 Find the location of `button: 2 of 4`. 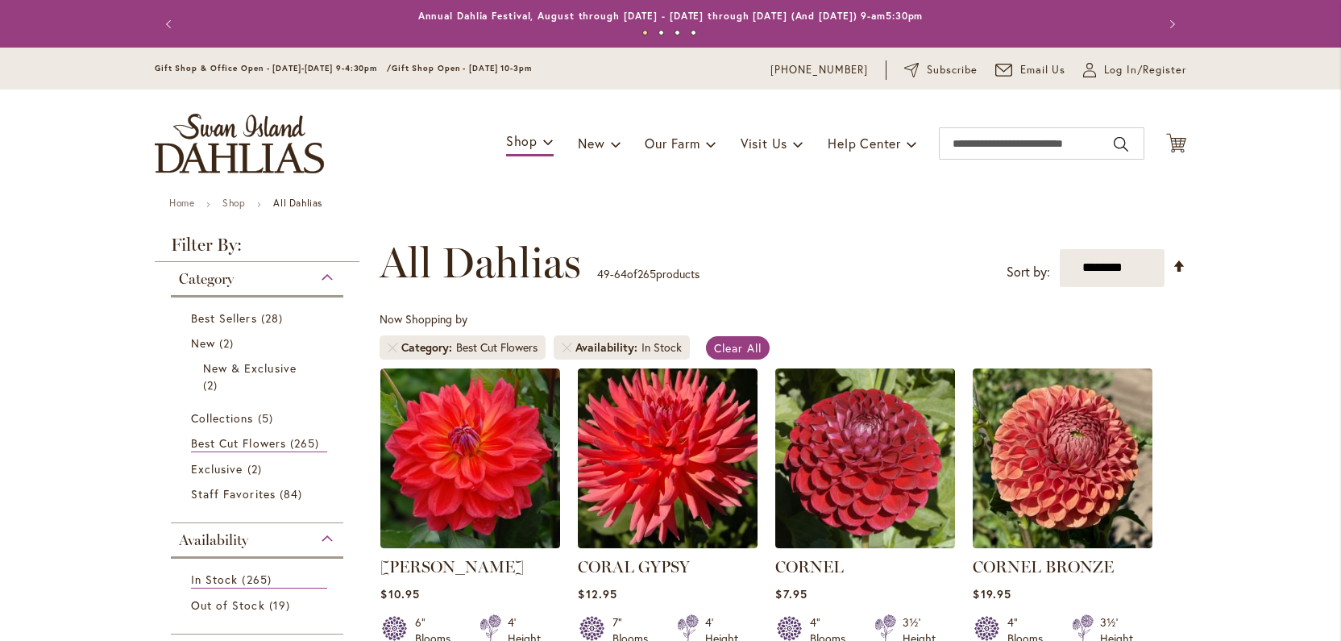

button: 2 of 4 is located at coordinates (661, 32).